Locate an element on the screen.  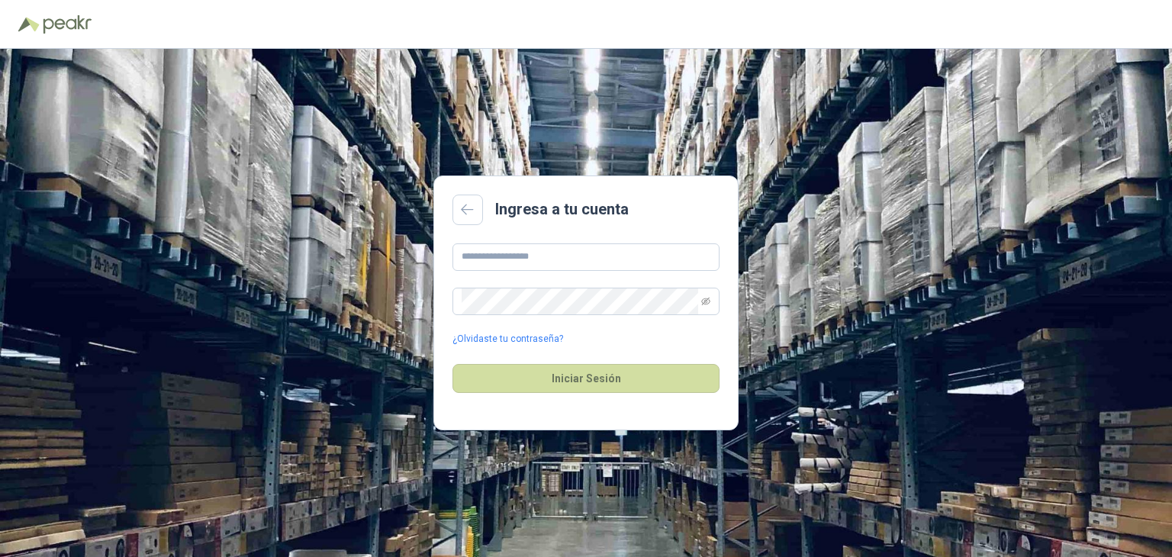
a: ¿Olvidaste tu contraseña? is located at coordinates (507, 339).